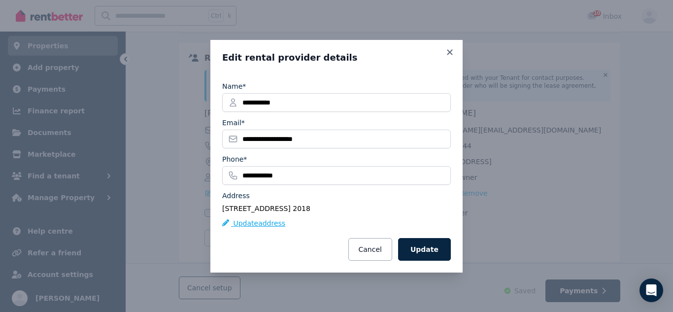  Describe the element at coordinates (254, 223) in the screenshot. I see `button: Updateaddress` at that location.